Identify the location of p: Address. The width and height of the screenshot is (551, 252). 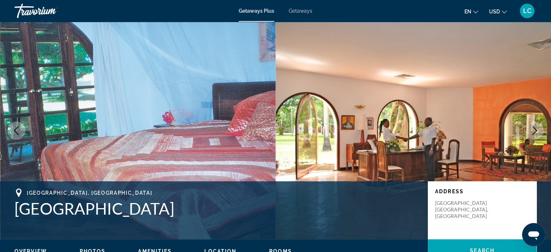
(482, 191).